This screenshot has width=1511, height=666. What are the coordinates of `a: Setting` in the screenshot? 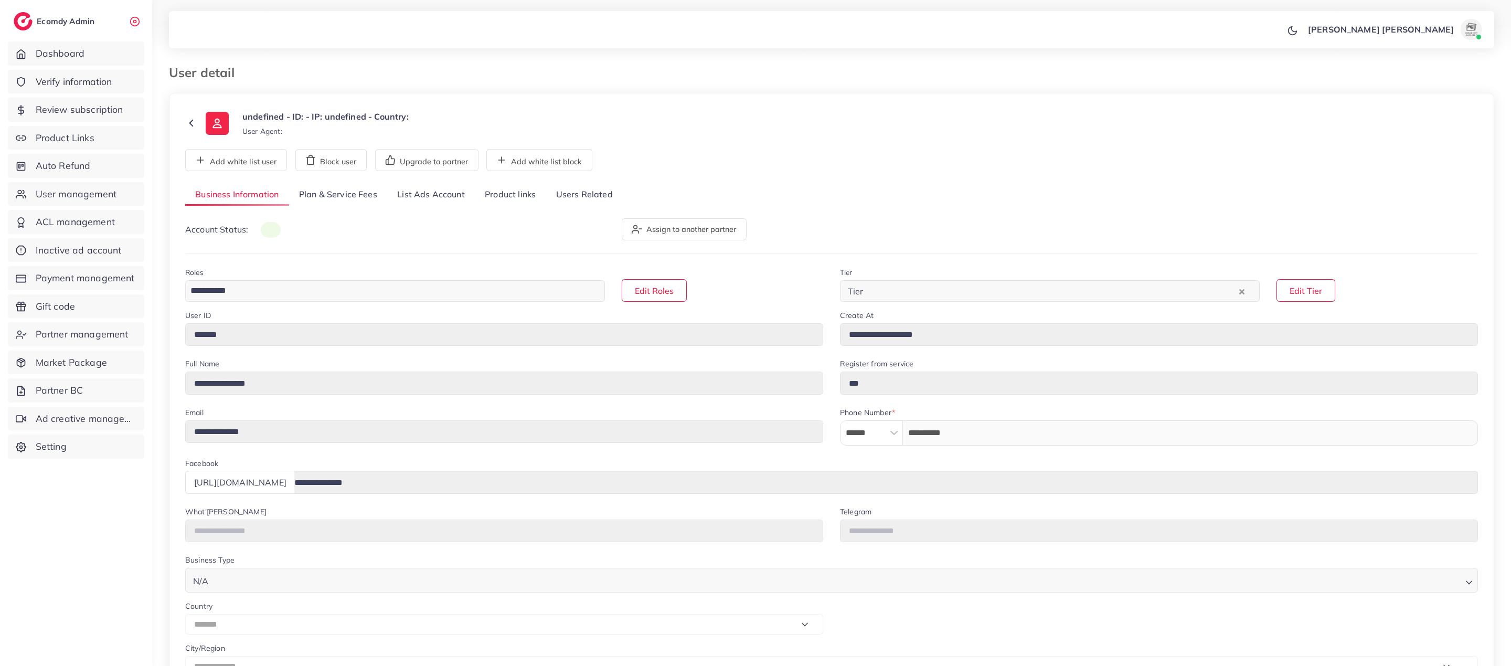 It's located at (76, 447).